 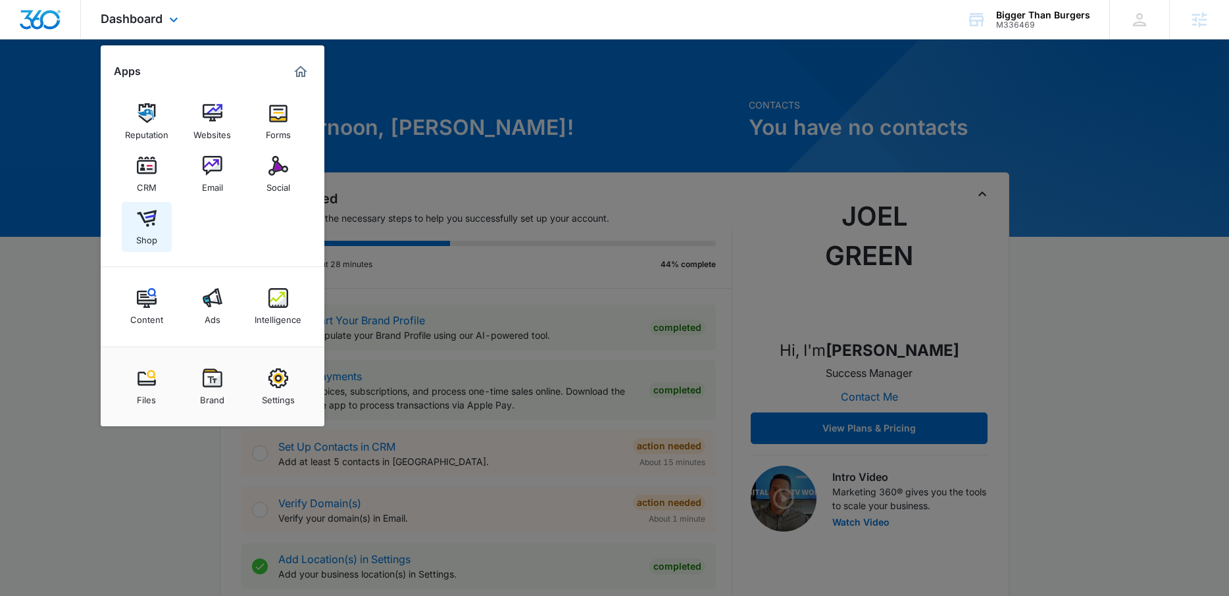 What do you see at coordinates (278, 174) in the screenshot?
I see `a: Social` at bounding box center [278, 174].